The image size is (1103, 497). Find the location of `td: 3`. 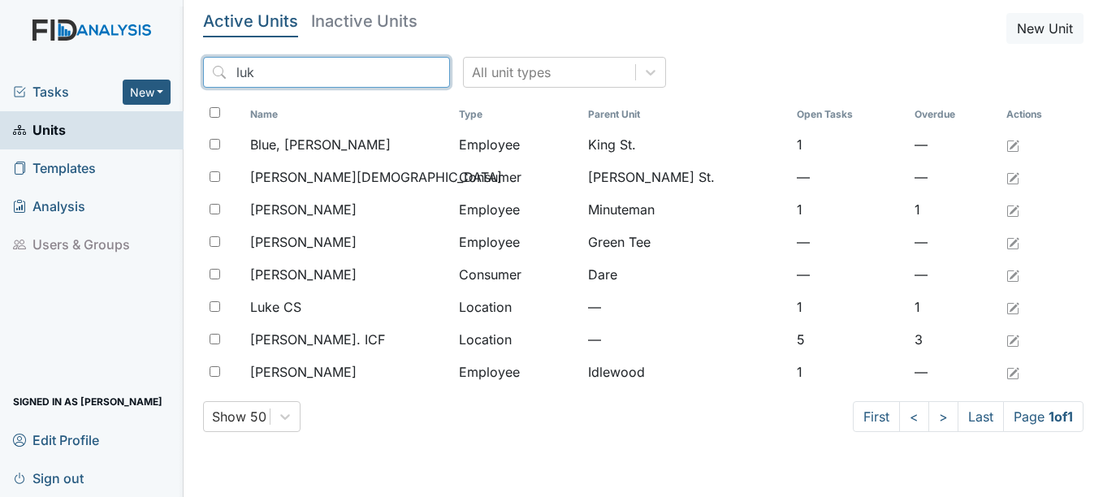

td: 3 is located at coordinates (954, 340).